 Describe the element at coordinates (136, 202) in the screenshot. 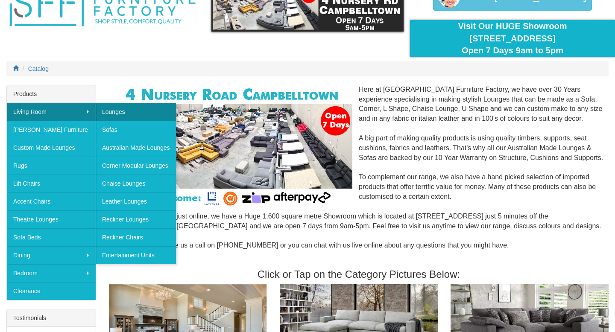

I see `a: Leather Lounges` at that location.